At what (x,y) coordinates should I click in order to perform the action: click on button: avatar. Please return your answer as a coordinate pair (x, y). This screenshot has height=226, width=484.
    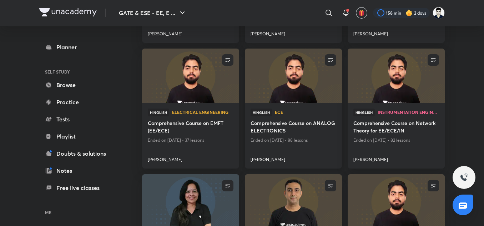
    Looking at the image, I should click on (362, 13).